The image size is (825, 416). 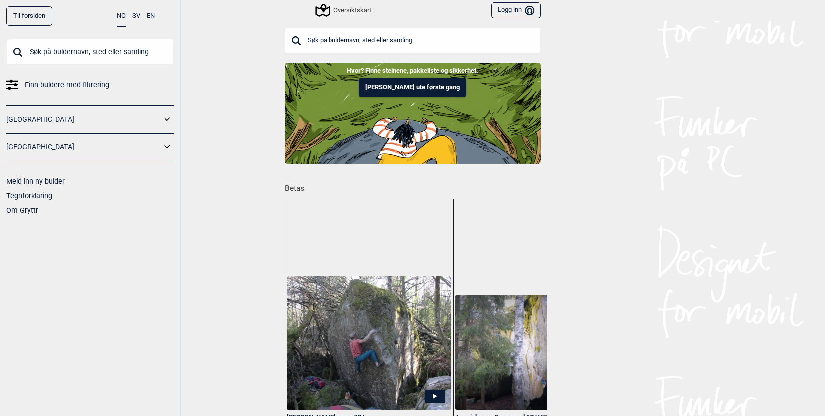 I want to click on span: Finn buldere med filtrering, so click(x=67, y=85).